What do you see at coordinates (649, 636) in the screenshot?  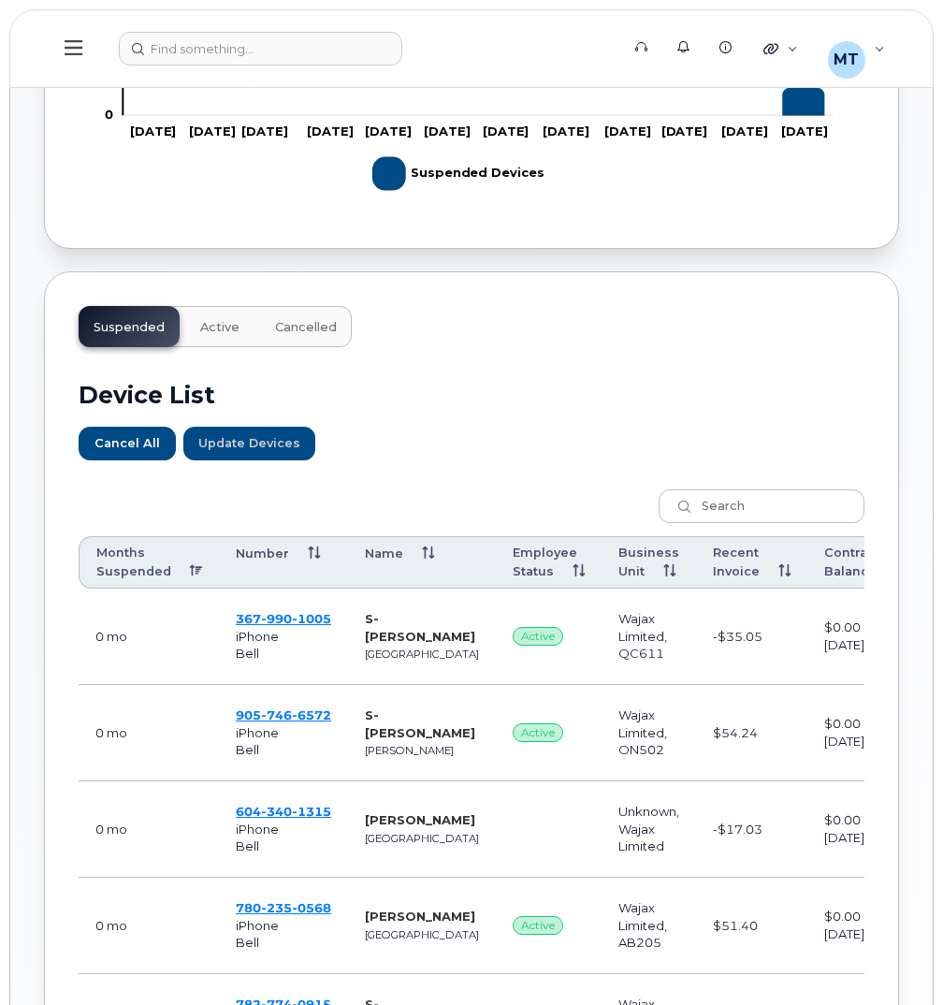 I see `td: Wajax Limited, QC611` at bounding box center [649, 636].